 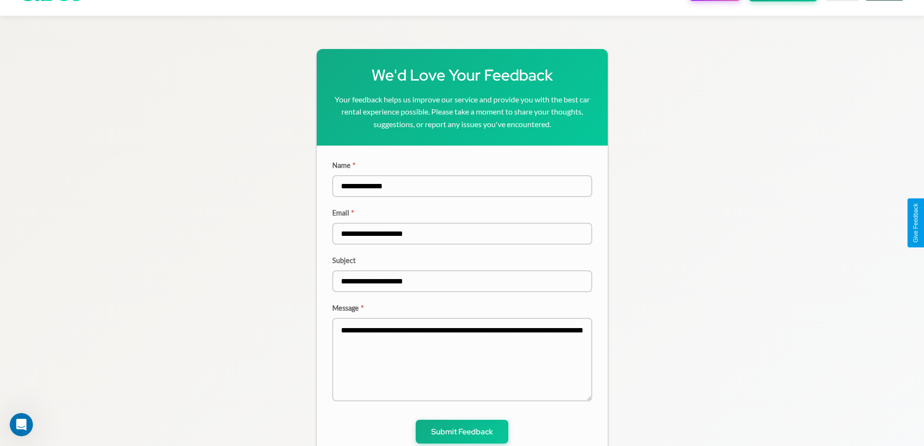 I want to click on div: Give Feedback, so click(x=916, y=223).